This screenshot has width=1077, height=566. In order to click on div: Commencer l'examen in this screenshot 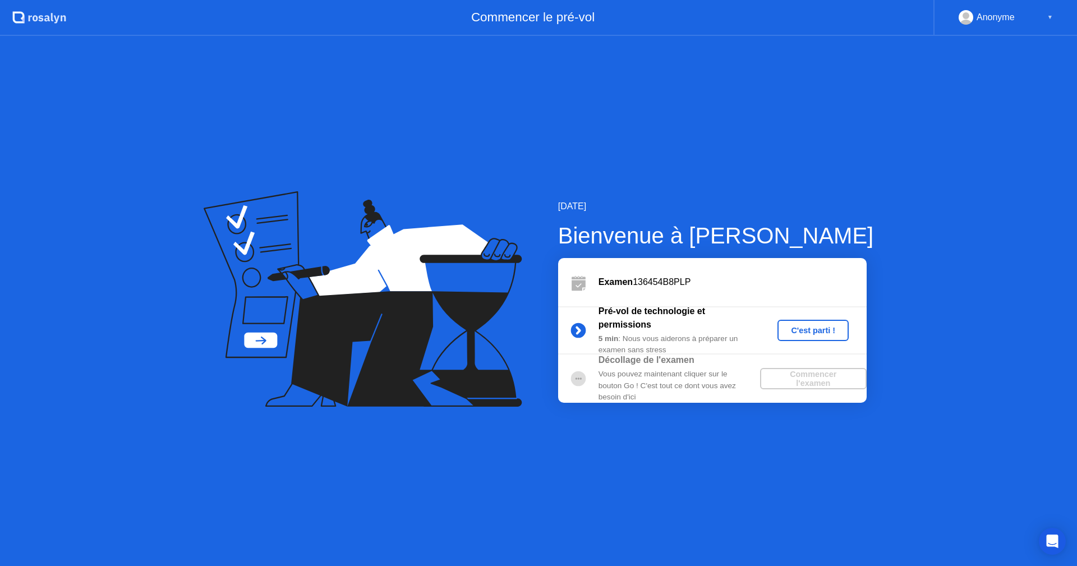, I will do `click(813, 379)`.